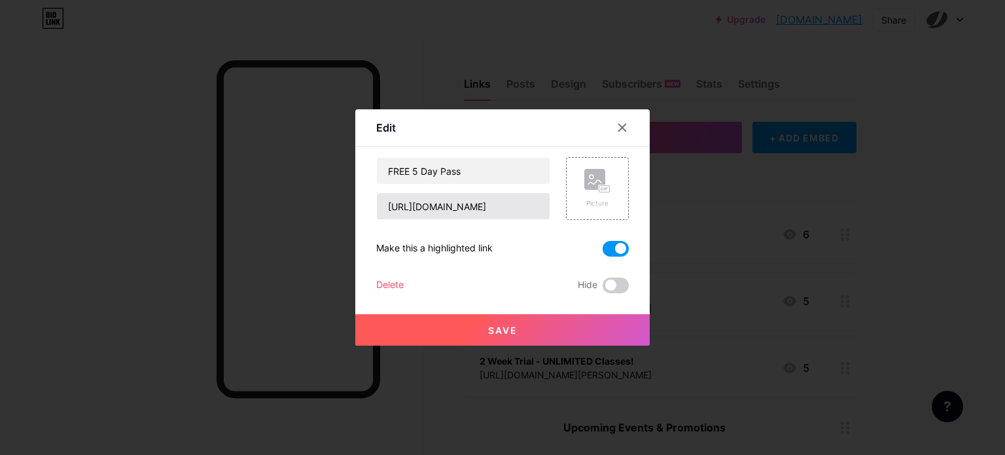 This screenshot has width=1005, height=455. What do you see at coordinates (386, 128) in the screenshot?
I see `div: Edit` at bounding box center [386, 128].